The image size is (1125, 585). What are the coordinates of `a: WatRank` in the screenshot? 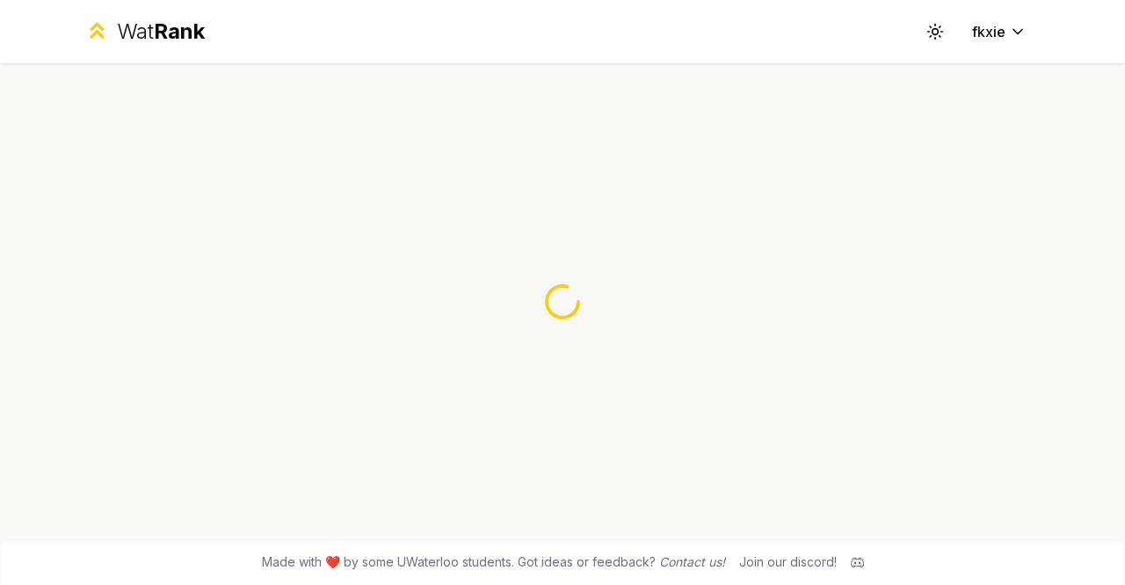 It's located at (144, 32).